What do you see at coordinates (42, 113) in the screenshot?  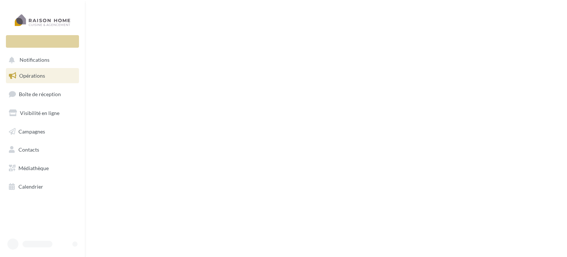 I see `a: Visibilité en ligne` at bounding box center [42, 113].